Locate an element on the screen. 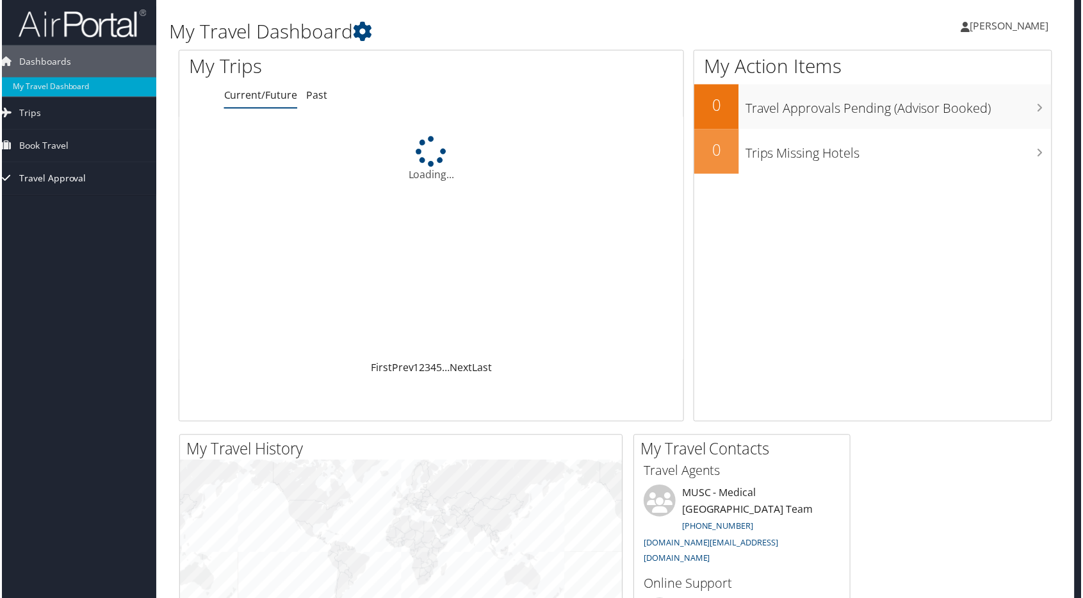 The image size is (1083, 598). div: Loading... is located at coordinates (431, 160).